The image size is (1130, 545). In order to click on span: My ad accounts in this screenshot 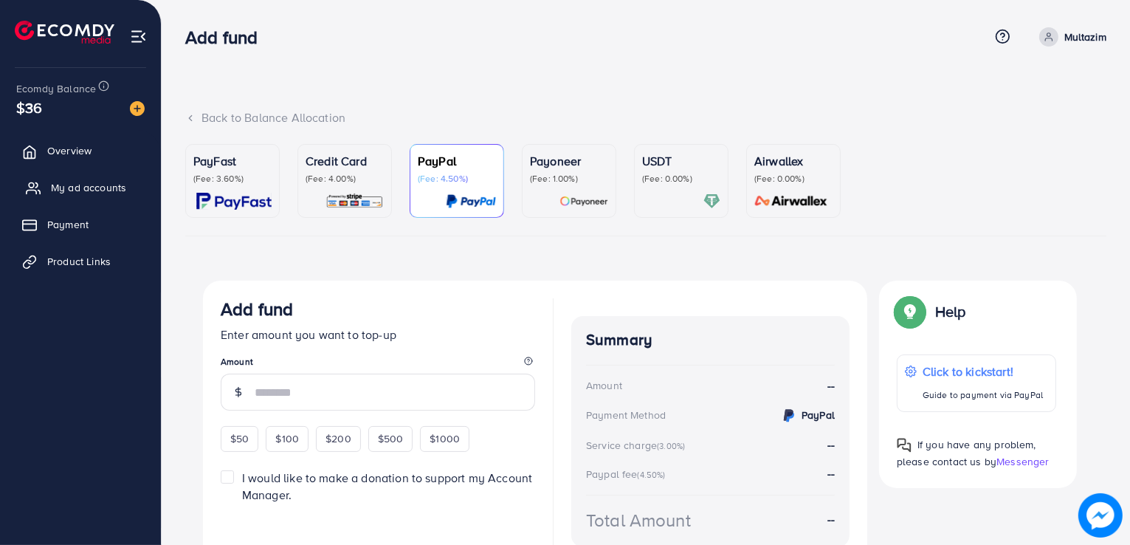, I will do `click(89, 188)`.